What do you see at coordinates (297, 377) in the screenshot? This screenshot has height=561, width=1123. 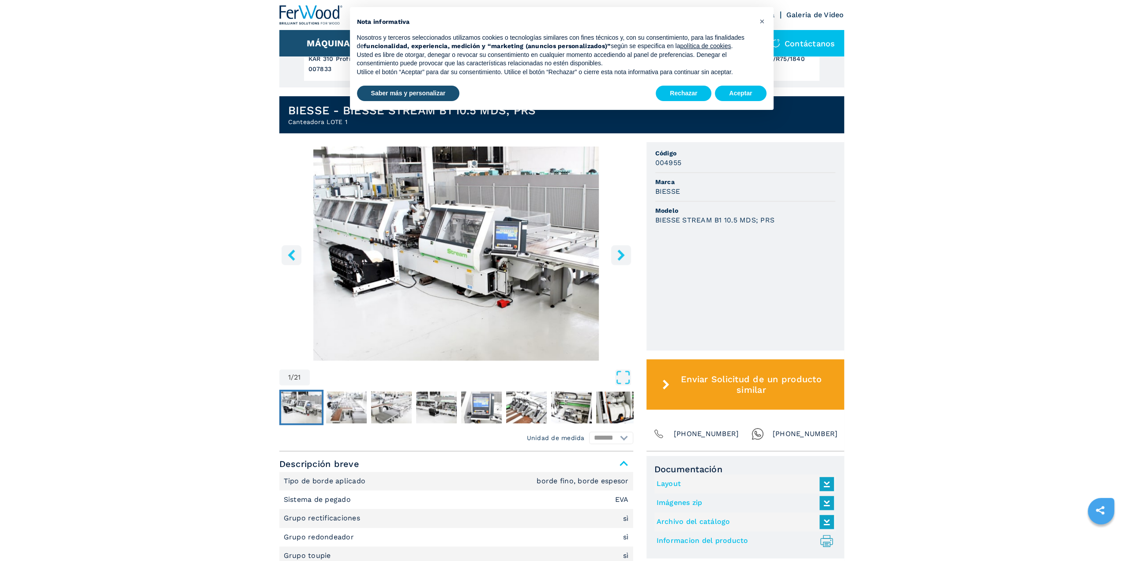 I see `span: 21` at bounding box center [297, 377].